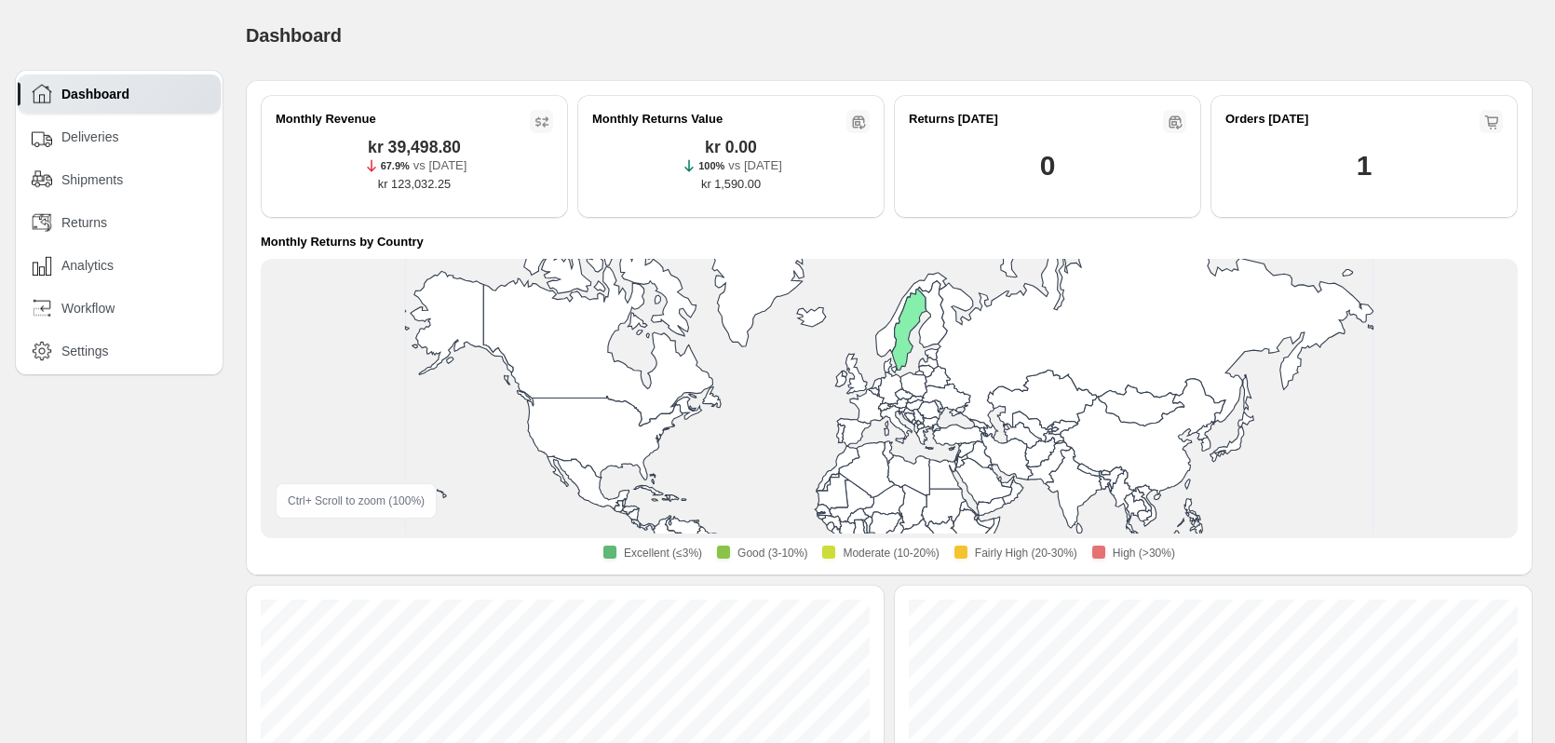 The width and height of the screenshot is (1555, 743). What do you see at coordinates (731, 147) in the screenshot?
I see `span: kr 0.00` at bounding box center [731, 147].